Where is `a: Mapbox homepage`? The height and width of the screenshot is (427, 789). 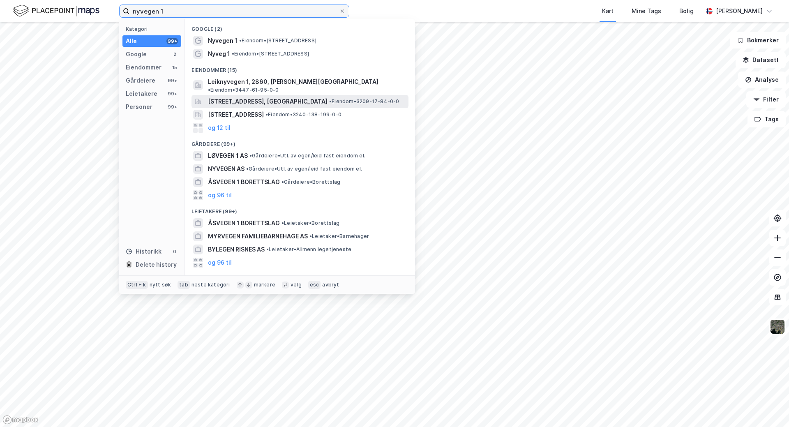
a: Mapbox homepage is located at coordinates (21, 419).